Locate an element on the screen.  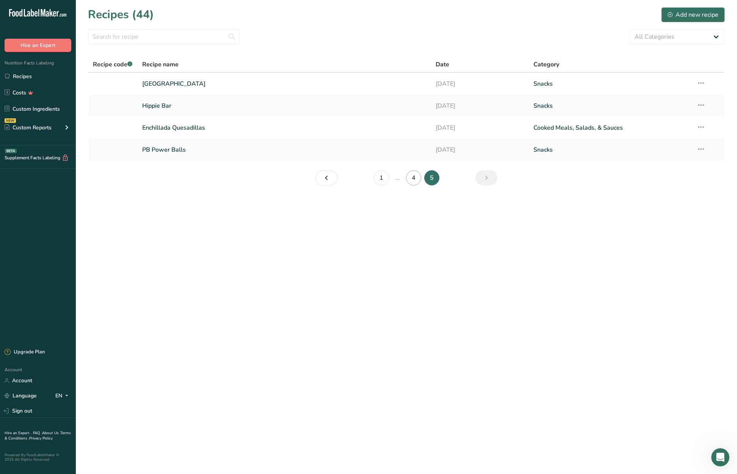
a: Page 6. is located at coordinates (486, 178).